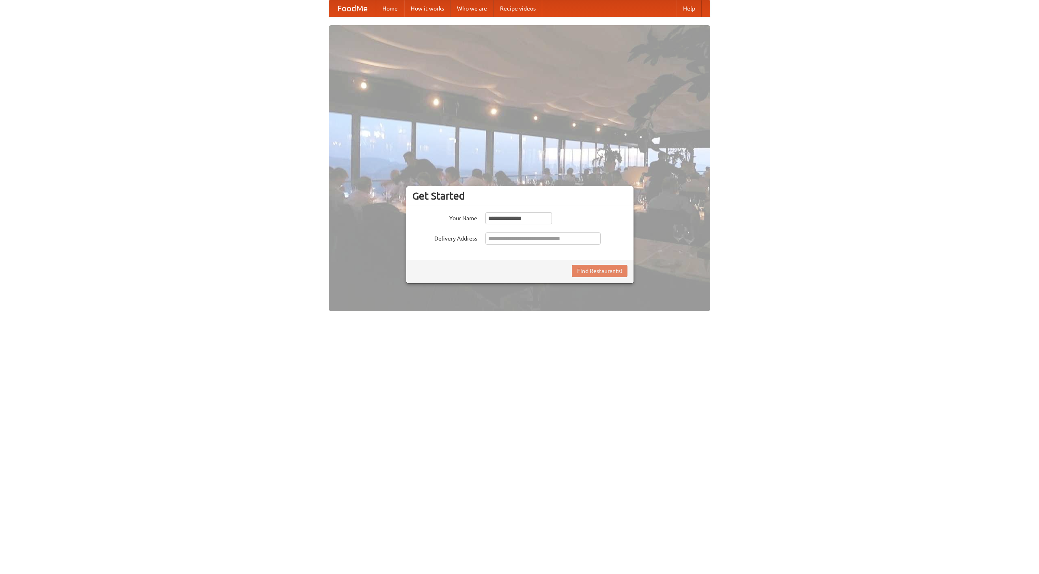 The height and width of the screenshot is (574, 1039). I want to click on label: Your Name, so click(445, 217).